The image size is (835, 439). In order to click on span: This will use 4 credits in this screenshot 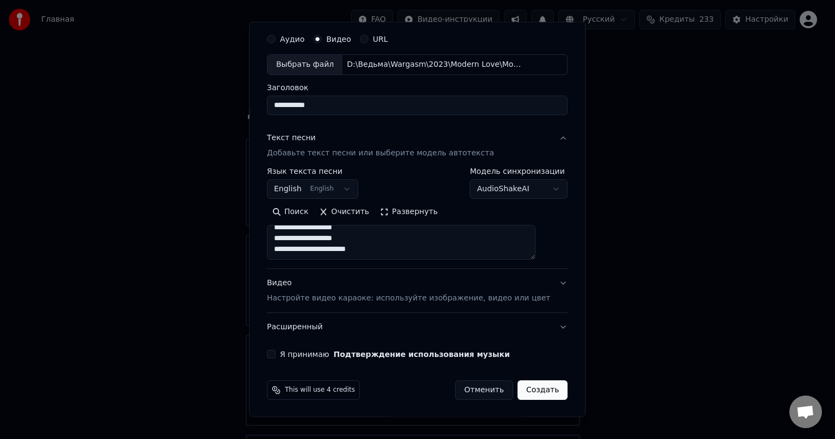, I will do `click(320, 390)`.